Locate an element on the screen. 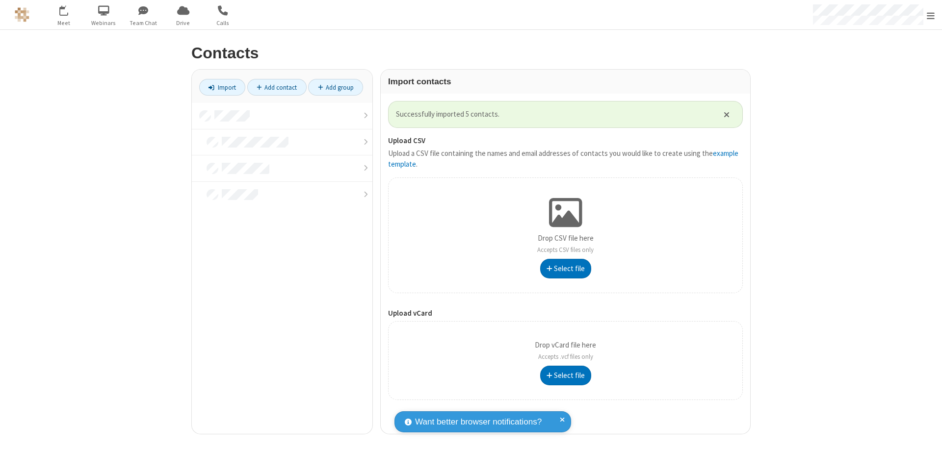 Image resolution: width=942 pixels, height=449 pixels. a: Add group is located at coordinates (336, 87).